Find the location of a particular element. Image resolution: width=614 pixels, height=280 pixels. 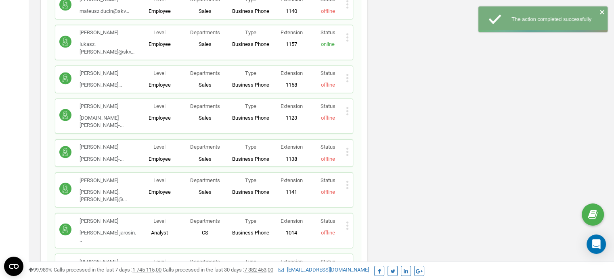

span: Analyst is located at coordinates (159, 232).